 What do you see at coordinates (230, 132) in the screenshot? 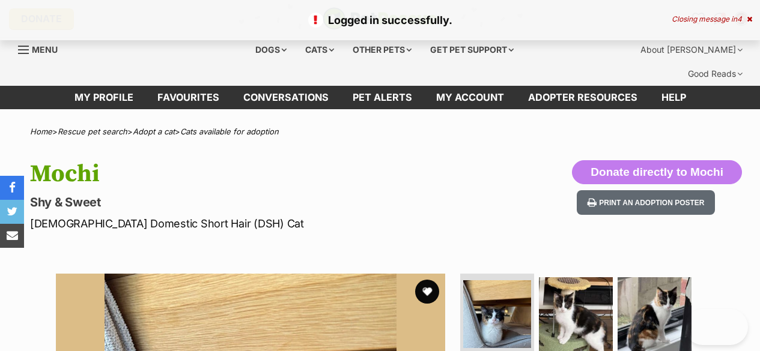
I see `a: Cats available for adoption` at bounding box center [230, 132].